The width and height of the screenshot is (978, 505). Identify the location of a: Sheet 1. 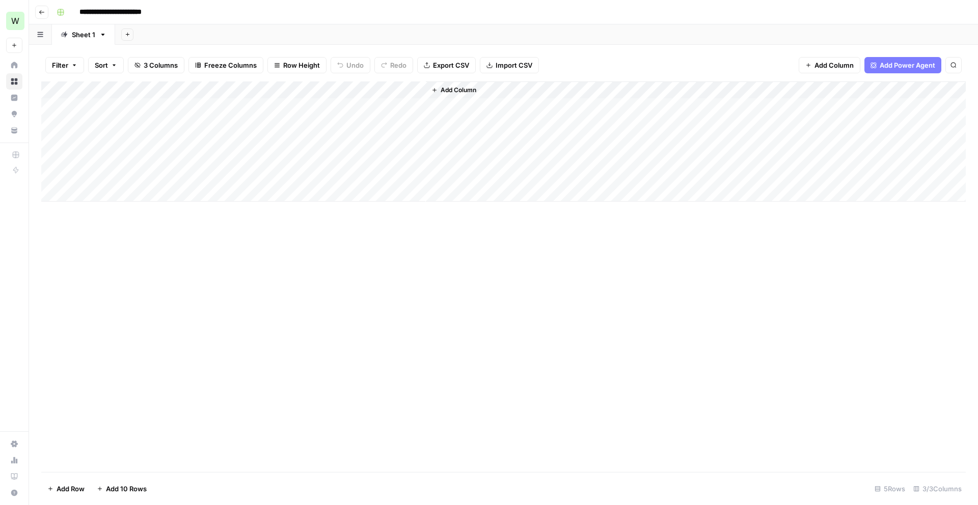
(83, 35).